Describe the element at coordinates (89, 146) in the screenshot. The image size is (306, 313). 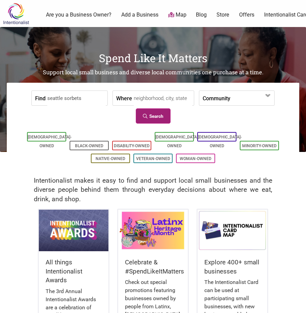
I see `a: Black-Owned` at that location.